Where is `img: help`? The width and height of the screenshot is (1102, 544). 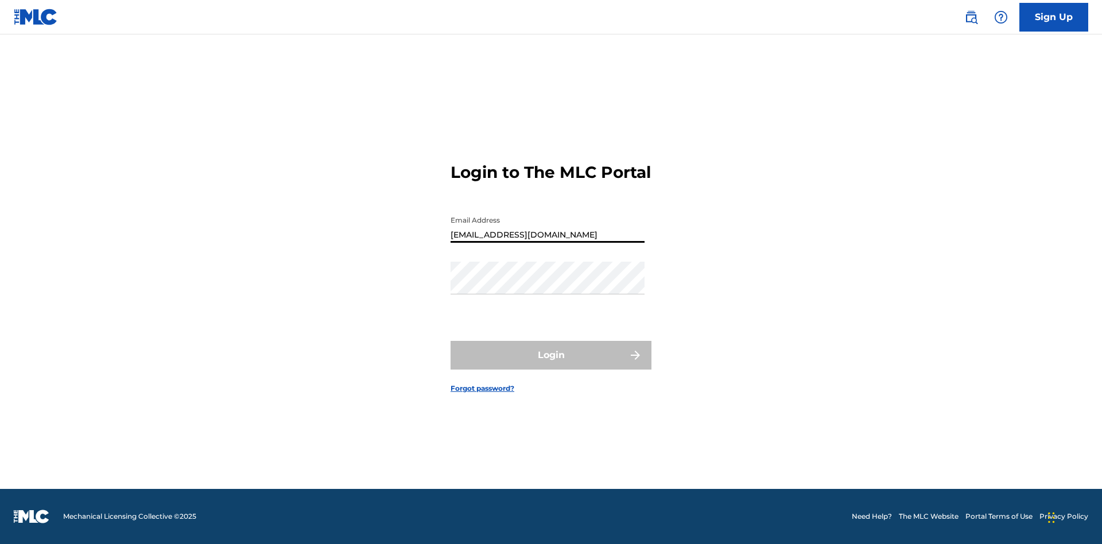
img: help is located at coordinates (1001, 17).